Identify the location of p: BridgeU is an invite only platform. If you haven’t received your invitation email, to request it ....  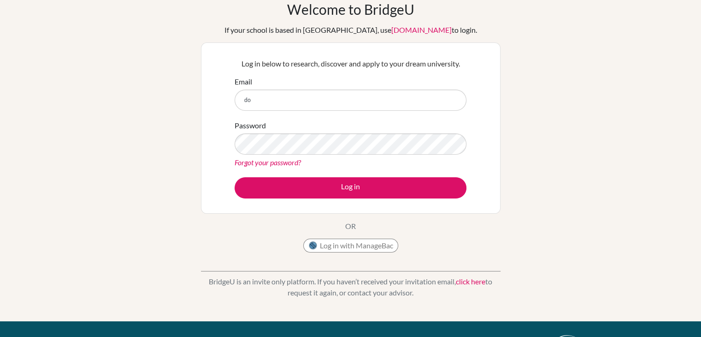
(351, 287).